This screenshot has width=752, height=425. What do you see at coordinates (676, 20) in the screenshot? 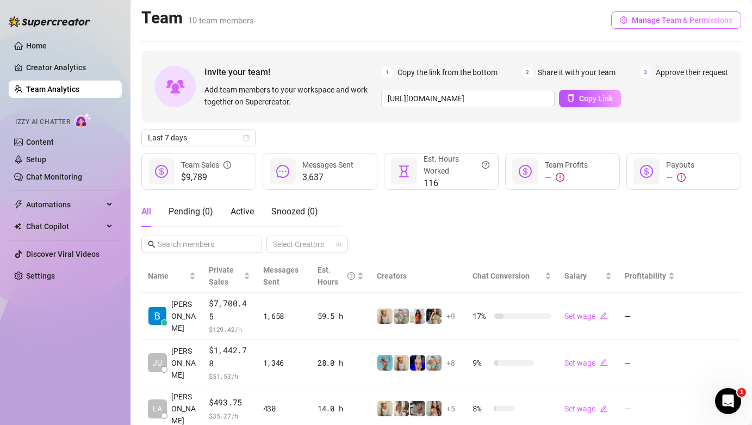
I see `button: Manage Team & Permissions` at bounding box center [676, 20].